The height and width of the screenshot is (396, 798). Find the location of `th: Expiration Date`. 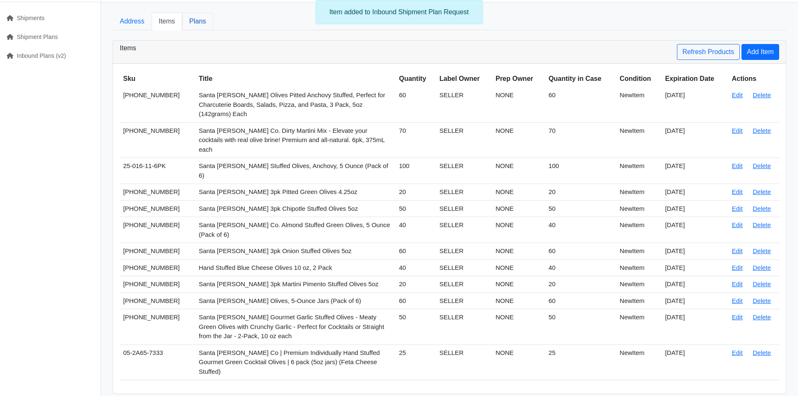

th: Expiration Date is located at coordinates (695, 79).